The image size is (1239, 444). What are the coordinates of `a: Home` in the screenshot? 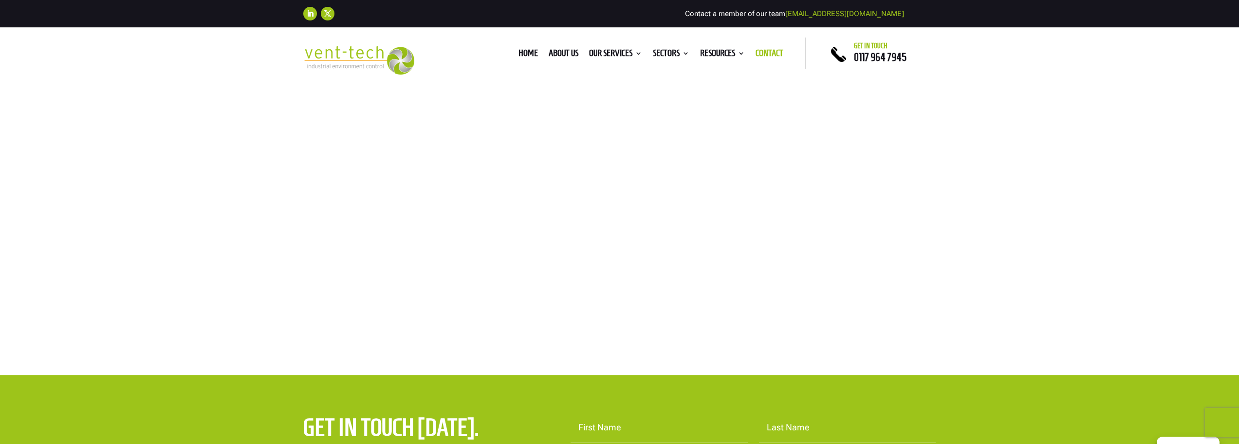 It's located at (528, 55).